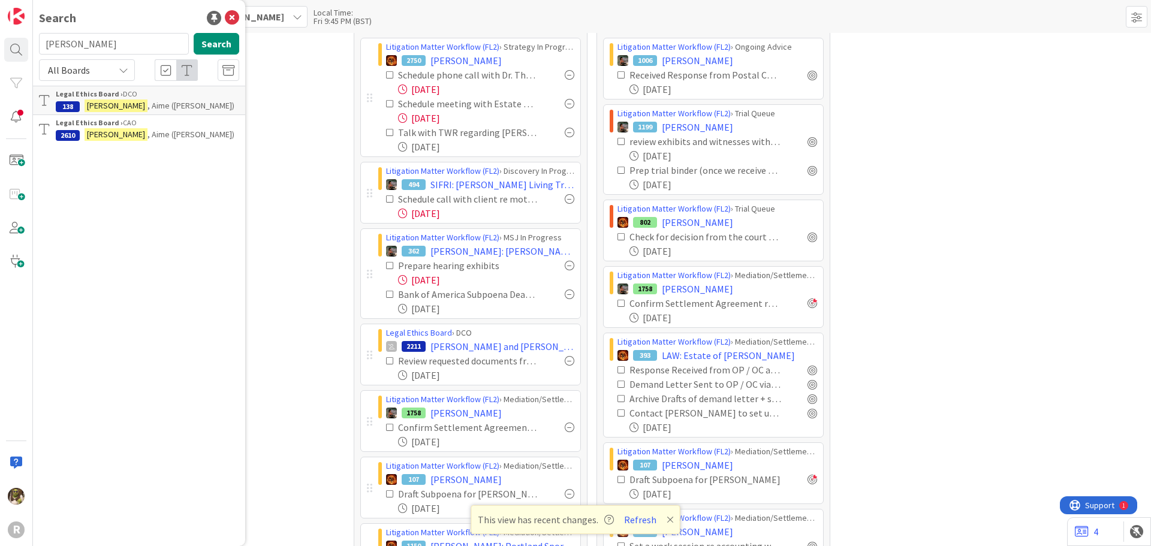 This screenshot has height=546, width=1151. Describe the element at coordinates (148, 94) in the screenshot. I see `div: DCO` at that location.